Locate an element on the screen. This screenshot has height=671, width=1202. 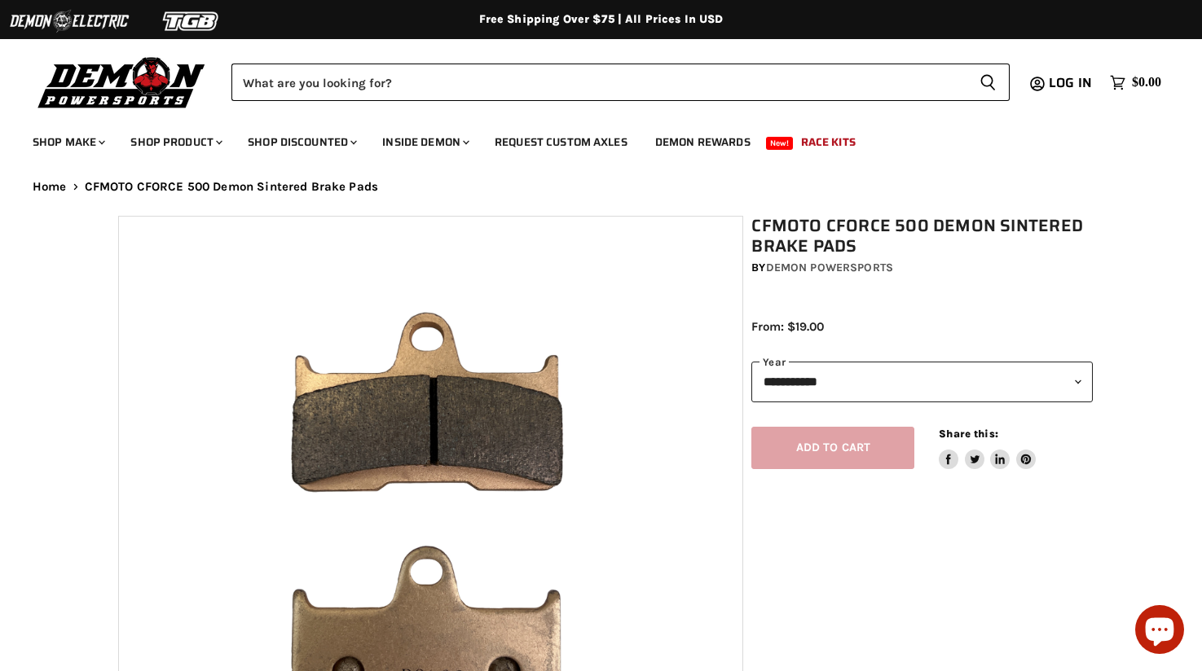
button: Search is located at coordinates (988, 82).